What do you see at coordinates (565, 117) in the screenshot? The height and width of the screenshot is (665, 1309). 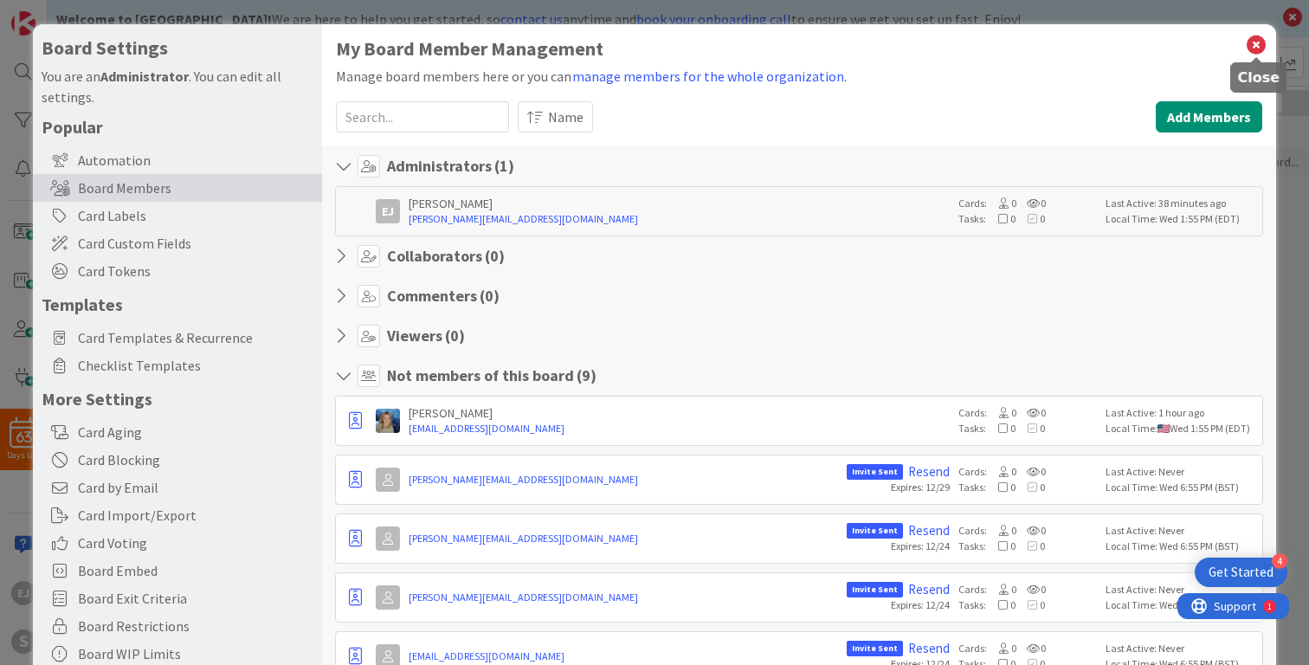 I see `span: Name` at bounding box center [565, 117].